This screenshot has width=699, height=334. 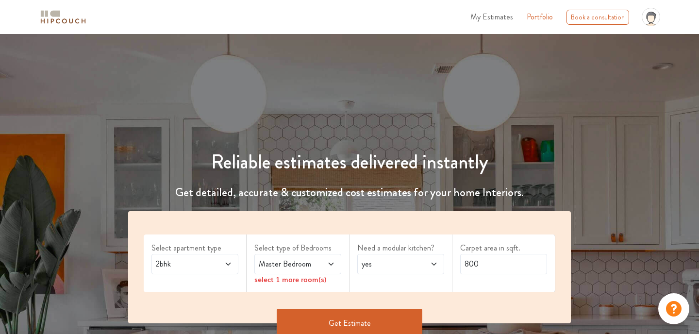 I want to click on div: select 1 more room(s), so click(x=298, y=279).